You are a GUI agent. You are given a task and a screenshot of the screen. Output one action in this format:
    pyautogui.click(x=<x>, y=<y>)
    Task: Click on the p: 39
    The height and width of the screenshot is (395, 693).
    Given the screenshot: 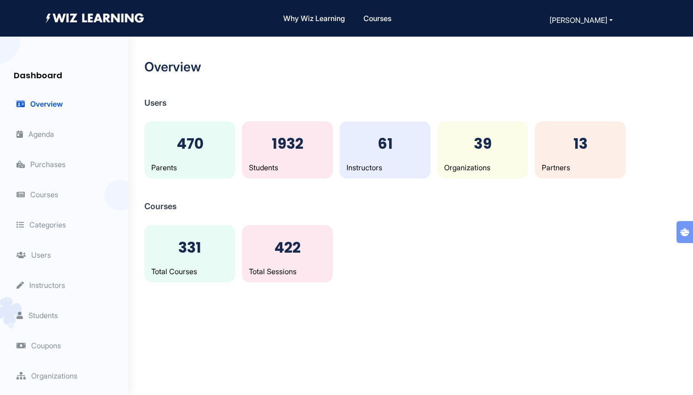 What is the action you would take?
    pyautogui.click(x=482, y=144)
    